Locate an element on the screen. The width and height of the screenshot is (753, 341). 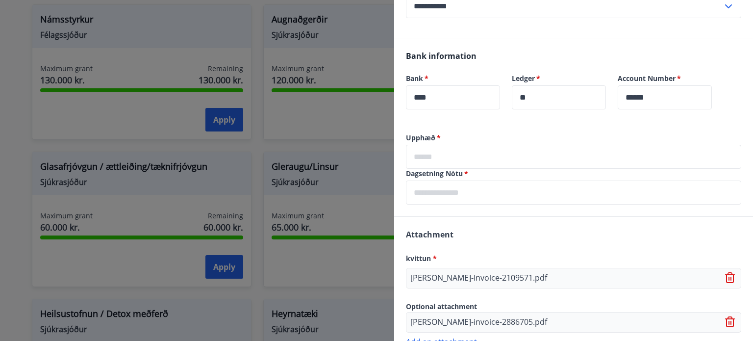
label: Account Number is located at coordinates (665, 78).